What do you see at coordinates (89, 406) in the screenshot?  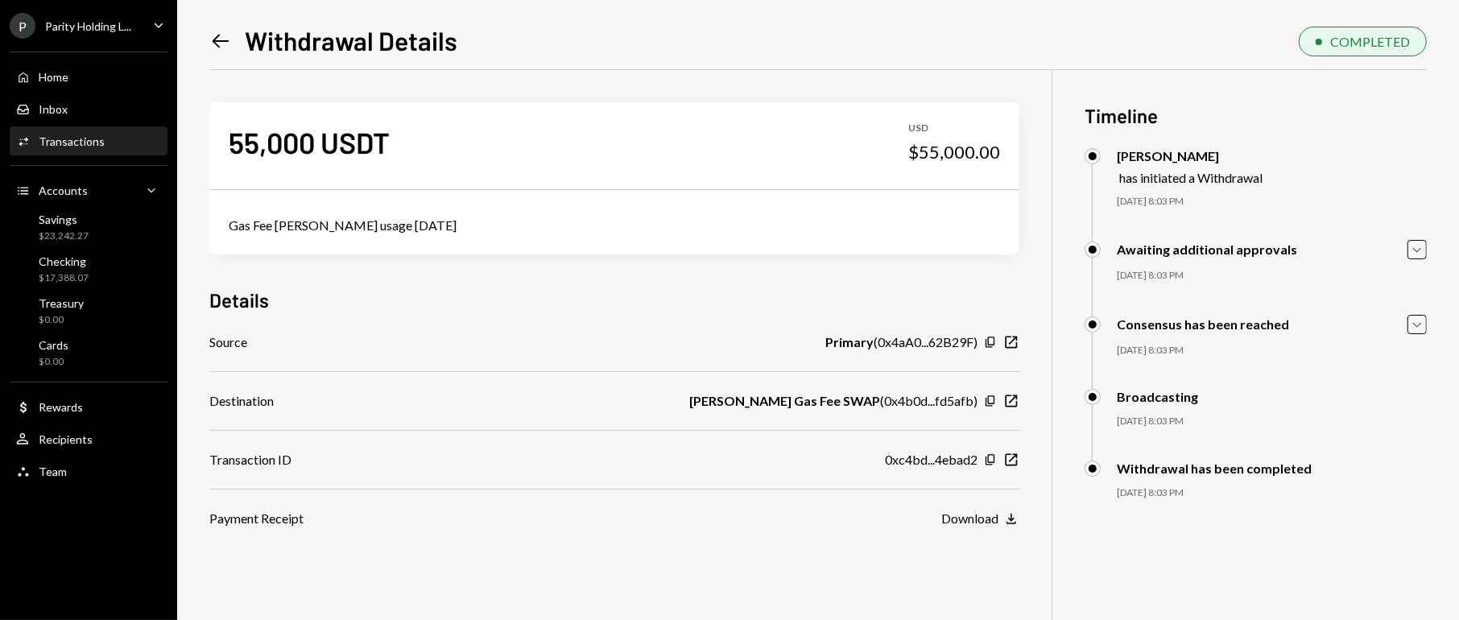 I see `a: Rewards` at bounding box center [89, 406].